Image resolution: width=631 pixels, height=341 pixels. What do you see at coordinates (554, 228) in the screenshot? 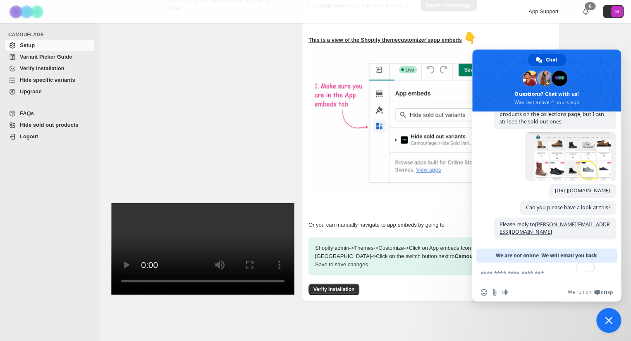
I see `span: Please reply to` at bounding box center [554, 228].